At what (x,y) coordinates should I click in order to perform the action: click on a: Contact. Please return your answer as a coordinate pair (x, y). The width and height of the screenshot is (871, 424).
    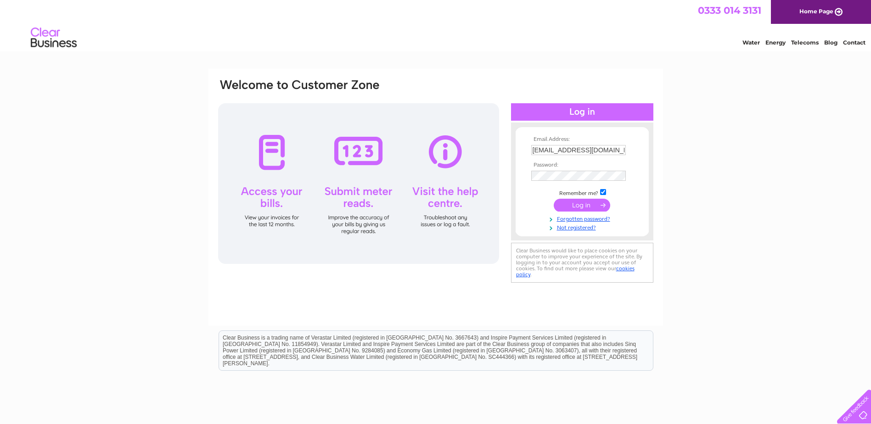
    Looking at the image, I should click on (854, 42).